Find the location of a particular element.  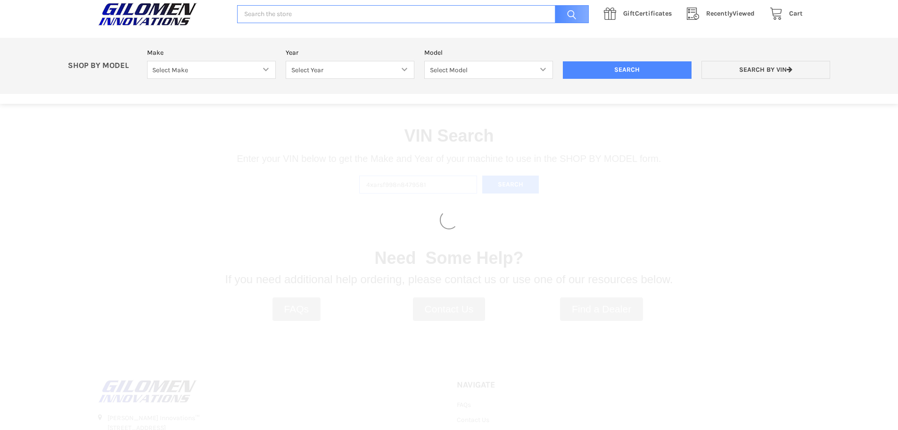

label: Make is located at coordinates (211, 52).